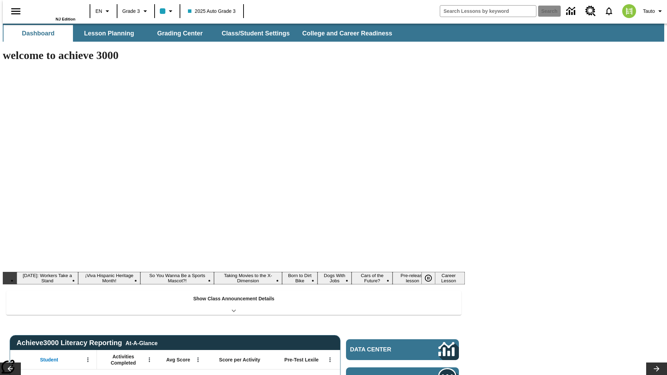  I want to click on button: College and Career Readiness, so click(347, 33).